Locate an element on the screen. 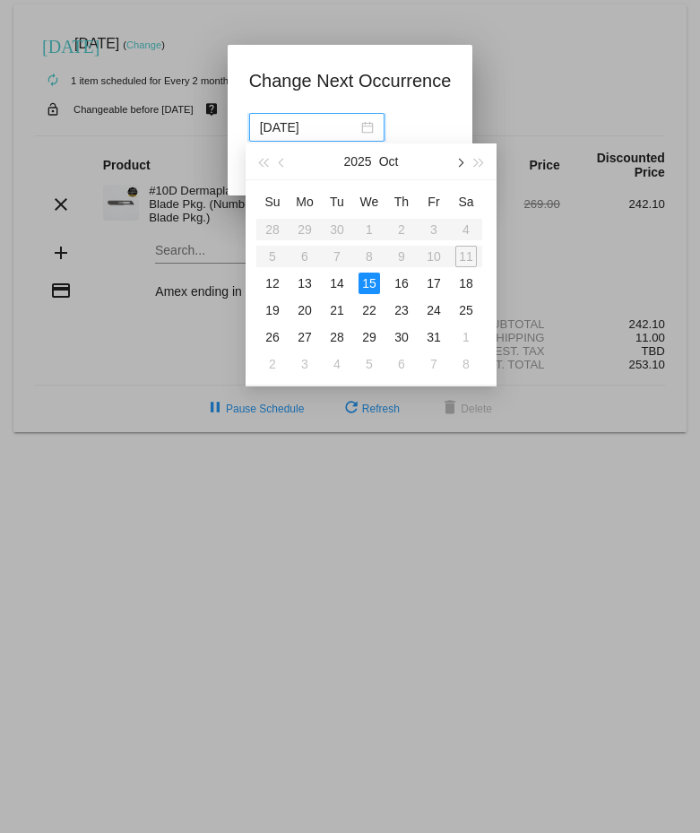 This screenshot has height=833, width=700. div: 30 is located at coordinates (401, 337).